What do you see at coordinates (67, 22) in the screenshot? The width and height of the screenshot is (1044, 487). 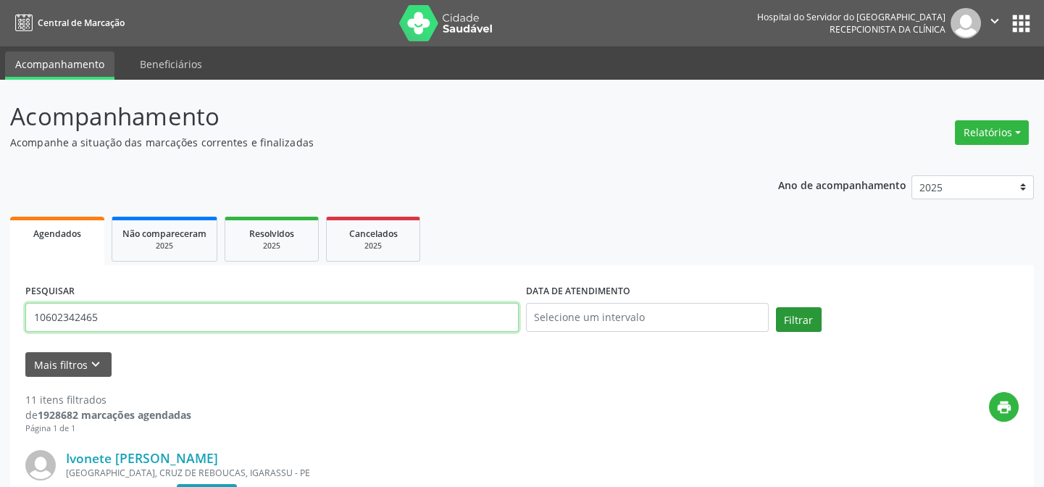 I see `a: Central de Marcação` at bounding box center [67, 22].